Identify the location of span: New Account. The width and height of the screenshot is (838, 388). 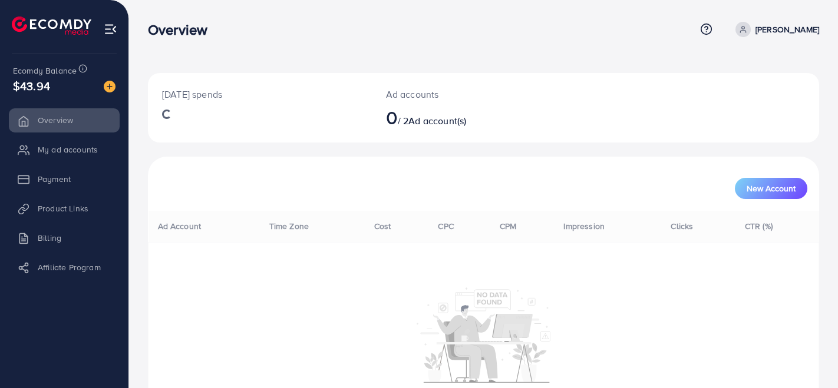
(771, 189).